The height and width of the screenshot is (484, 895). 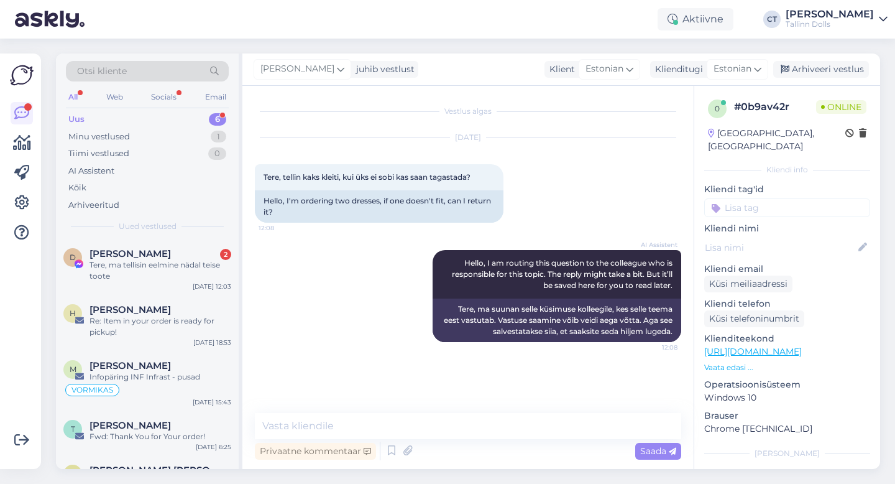 What do you see at coordinates (749, 284) in the screenshot?
I see `div: Küsi meiliaadressi` at bounding box center [749, 284].